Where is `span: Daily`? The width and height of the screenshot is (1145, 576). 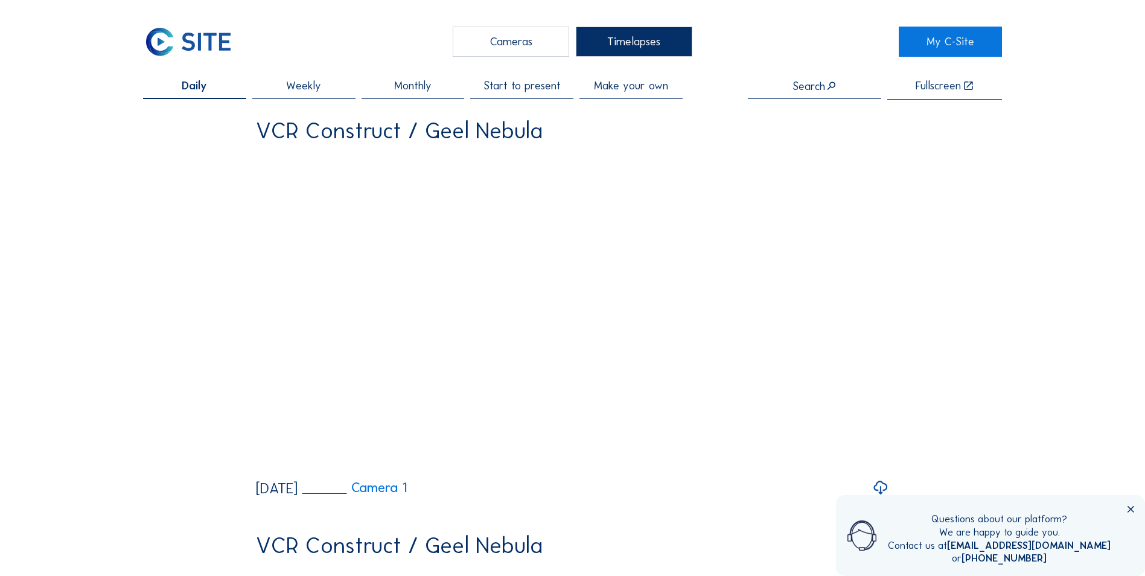
span: Daily is located at coordinates (194, 86).